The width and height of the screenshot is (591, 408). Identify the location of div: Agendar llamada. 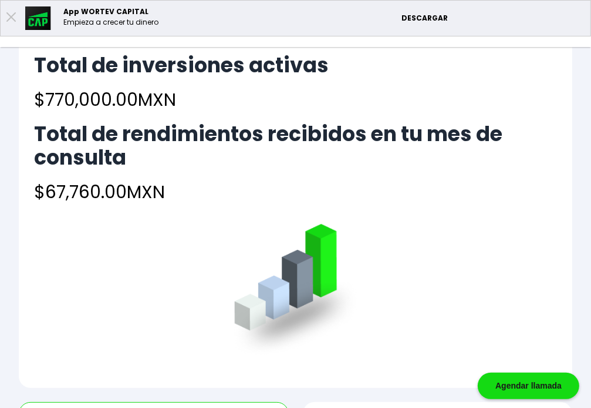
(529, 385).